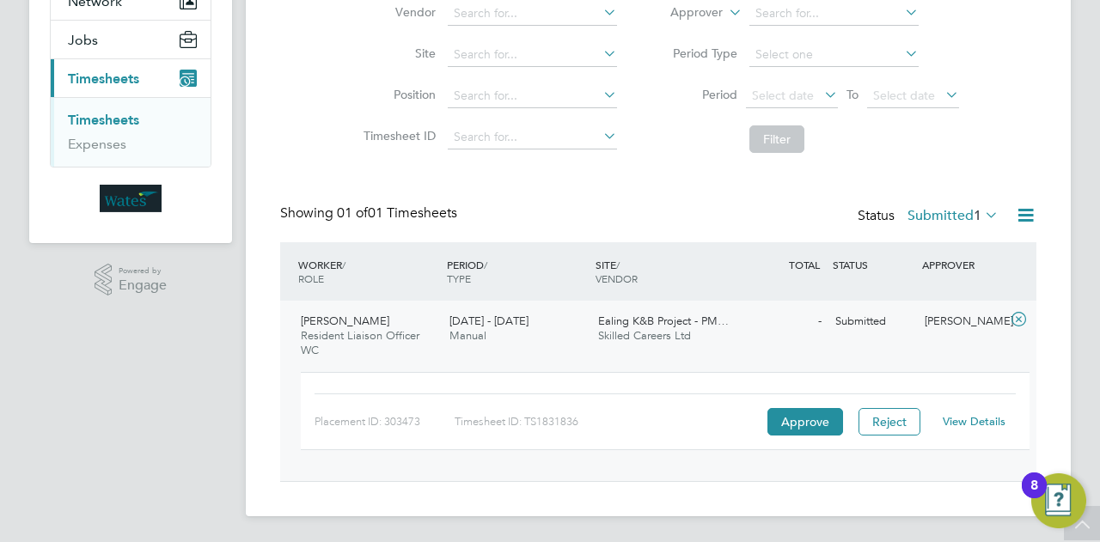 The image size is (1100, 542). What do you see at coordinates (698, 94) in the screenshot?
I see `label: Period` at bounding box center [698, 94].